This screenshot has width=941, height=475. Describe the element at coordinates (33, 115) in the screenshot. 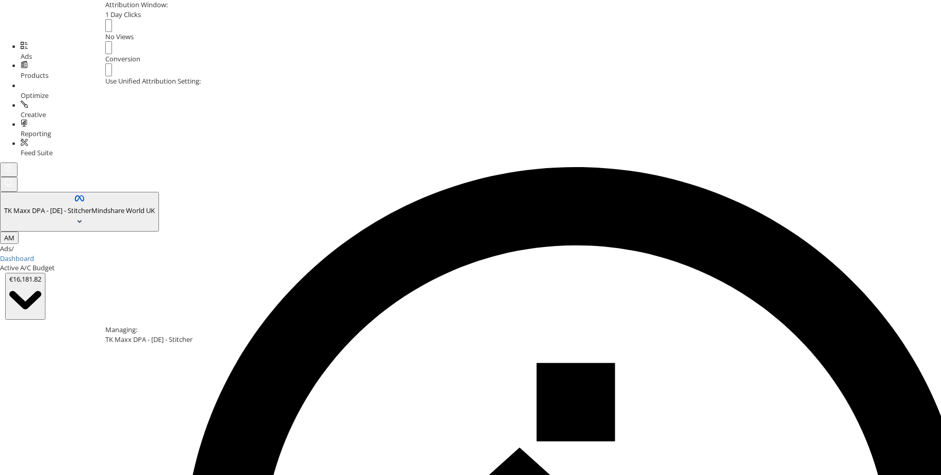

I see `span: Creative` at that location.